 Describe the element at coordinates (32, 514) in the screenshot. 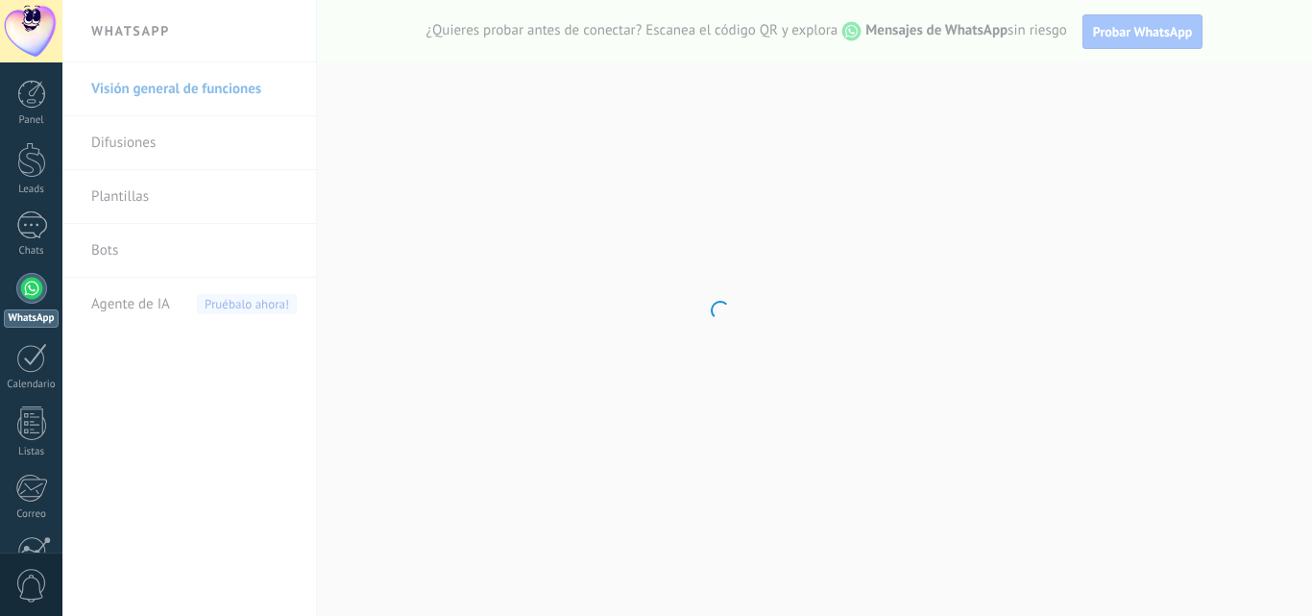

I see `div: Correo` at that location.